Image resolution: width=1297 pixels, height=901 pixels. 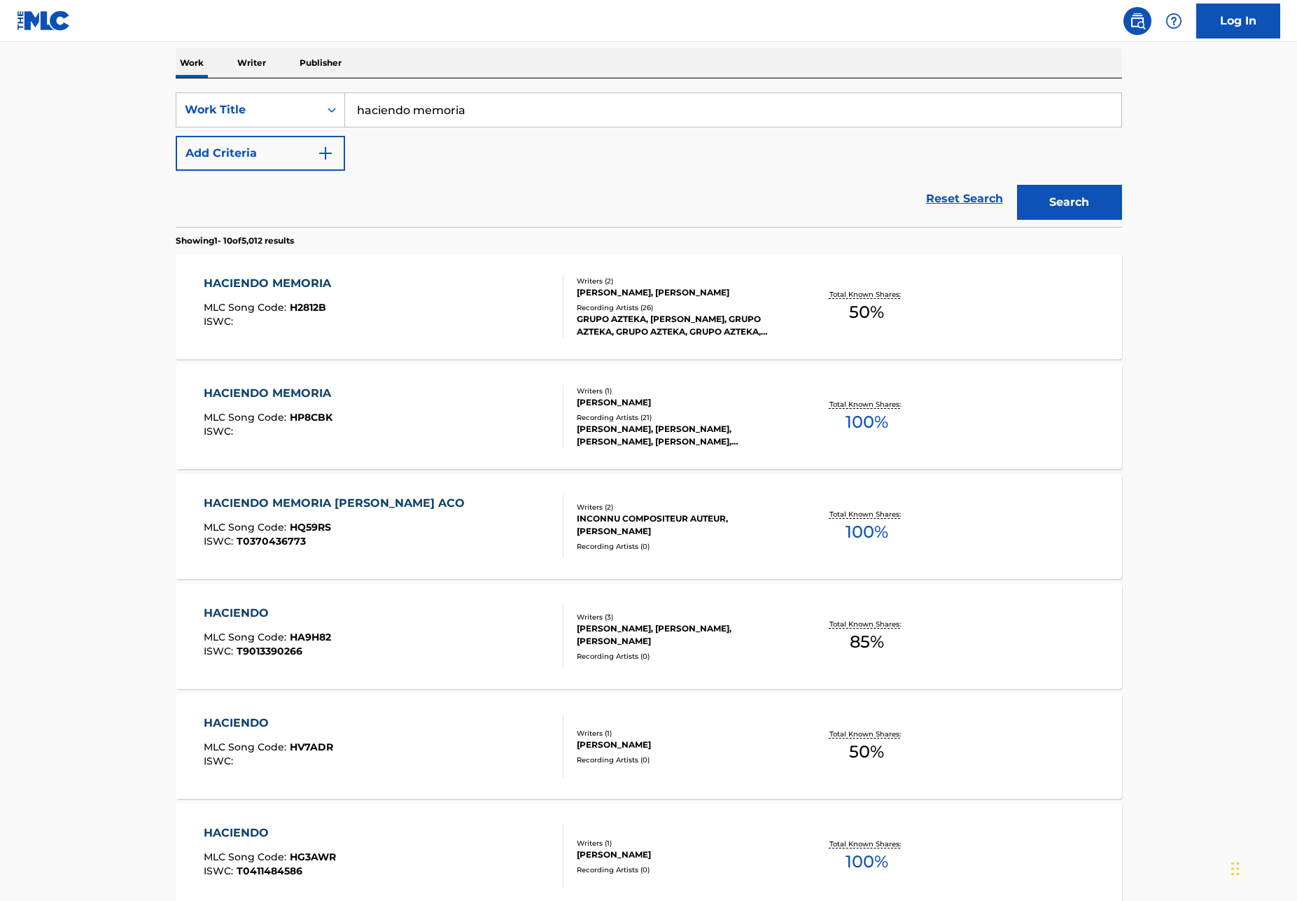 What do you see at coordinates (1069, 202) in the screenshot?
I see `button: Search` at bounding box center [1069, 202].